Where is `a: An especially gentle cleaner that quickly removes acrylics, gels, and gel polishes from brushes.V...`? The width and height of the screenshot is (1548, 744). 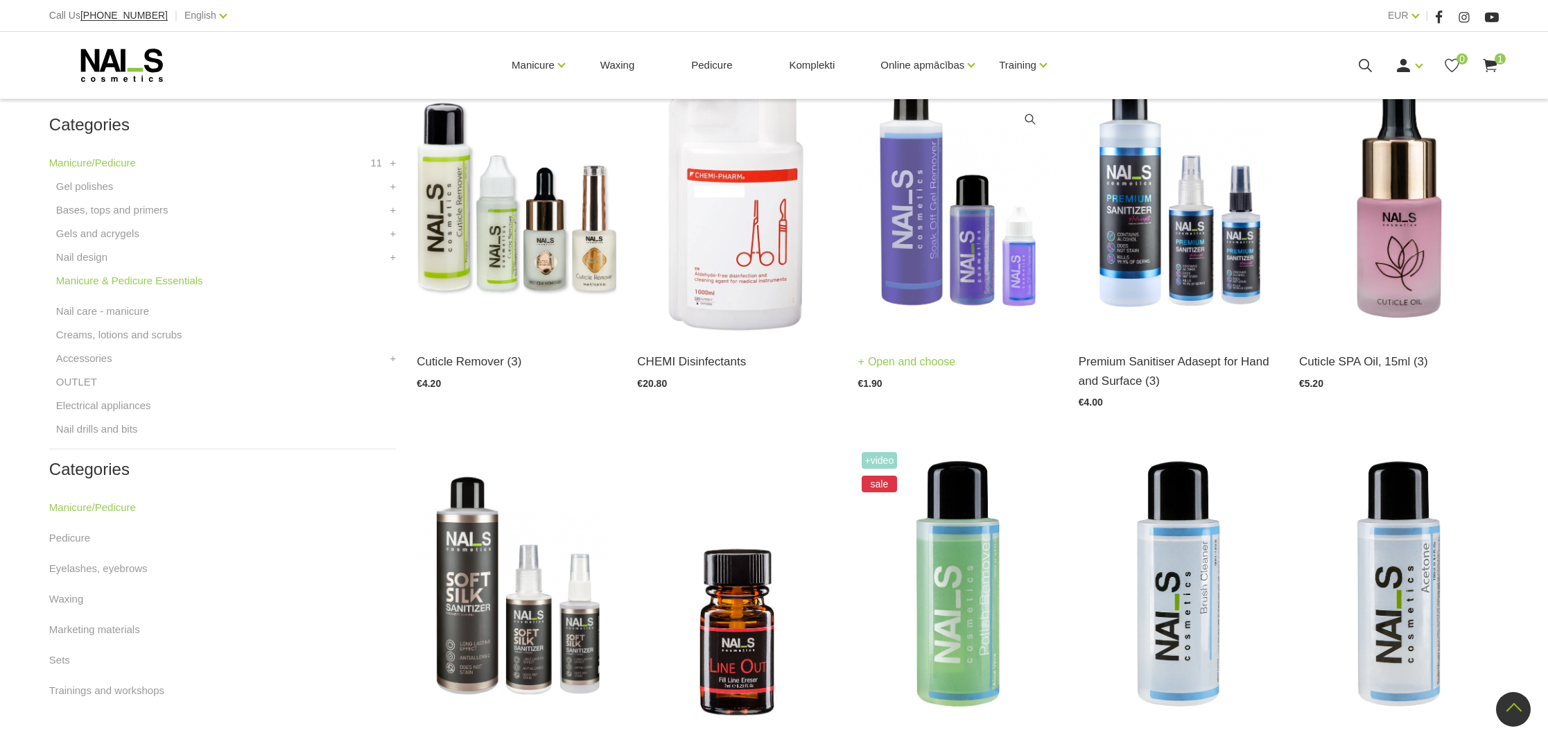
a: An especially gentle cleaner that quickly removes acrylics, gels, and gel polishes from brushes.V... is located at coordinates (1178, 586).